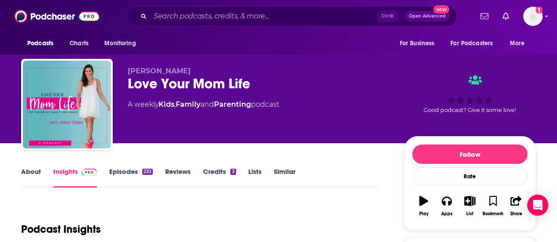  I want to click on div: Share, so click(515, 214).